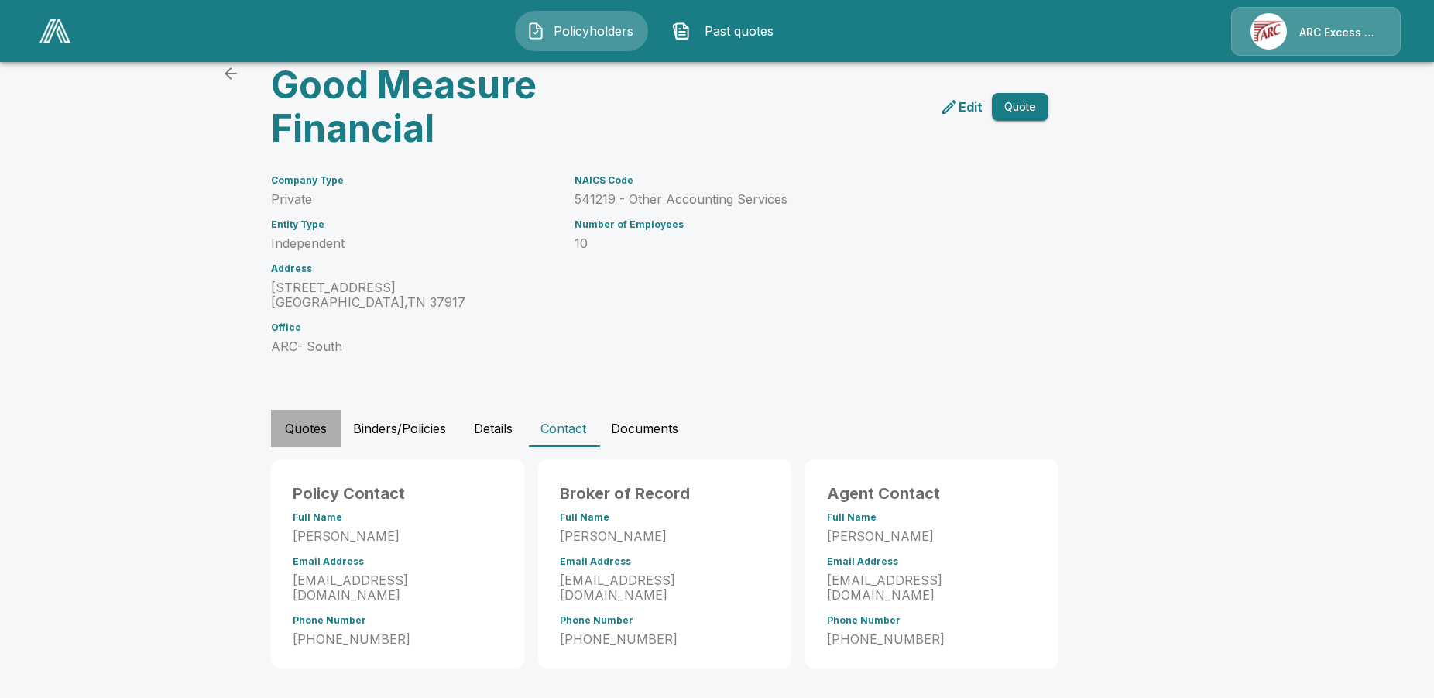 Image resolution: width=1434 pixels, height=698 pixels. Describe the element at coordinates (961, 107) in the screenshot. I see `a: edit` at that location.